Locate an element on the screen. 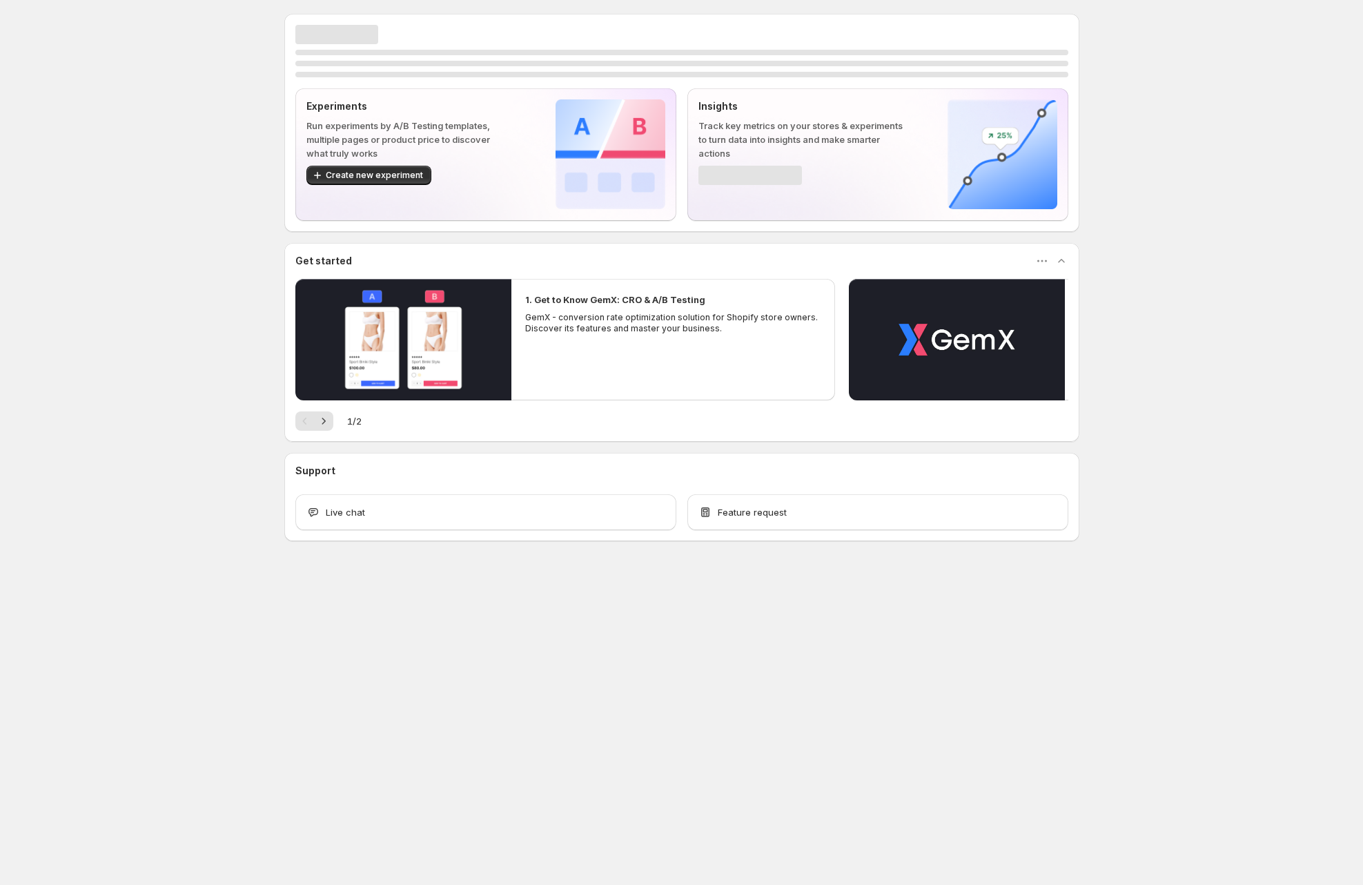  h3: Support is located at coordinates (315, 471).